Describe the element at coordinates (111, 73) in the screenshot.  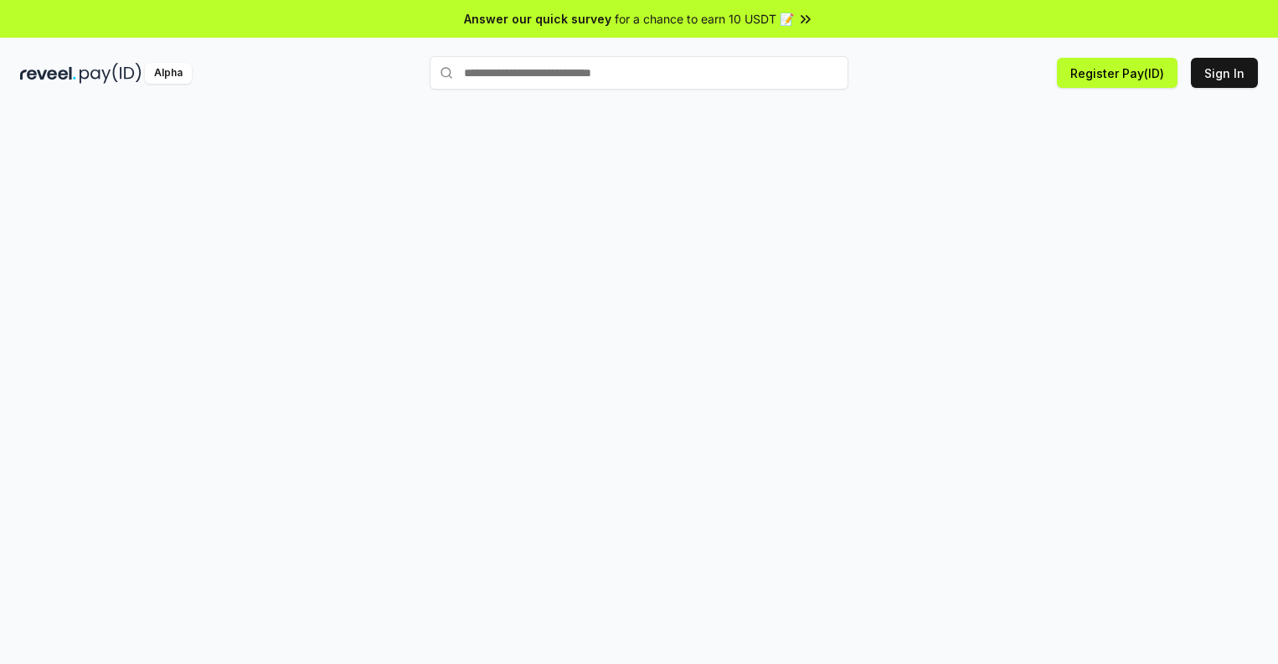
I see `img: pay_id` at that location.